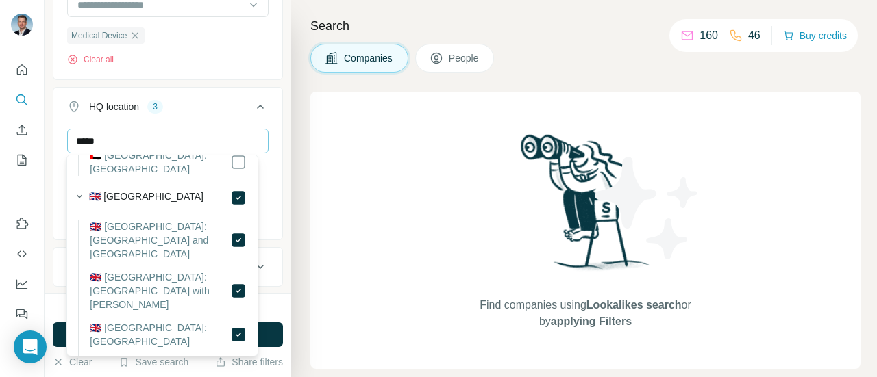  What do you see at coordinates (249, 362) in the screenshot?
I see `button: Share filters` at bounding box center [249, 362].